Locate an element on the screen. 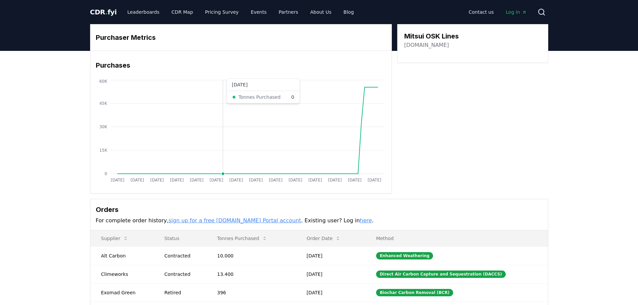 The width and height of the screenshot is (638, 305). button: Order Date is located at coordinates (324, 238).